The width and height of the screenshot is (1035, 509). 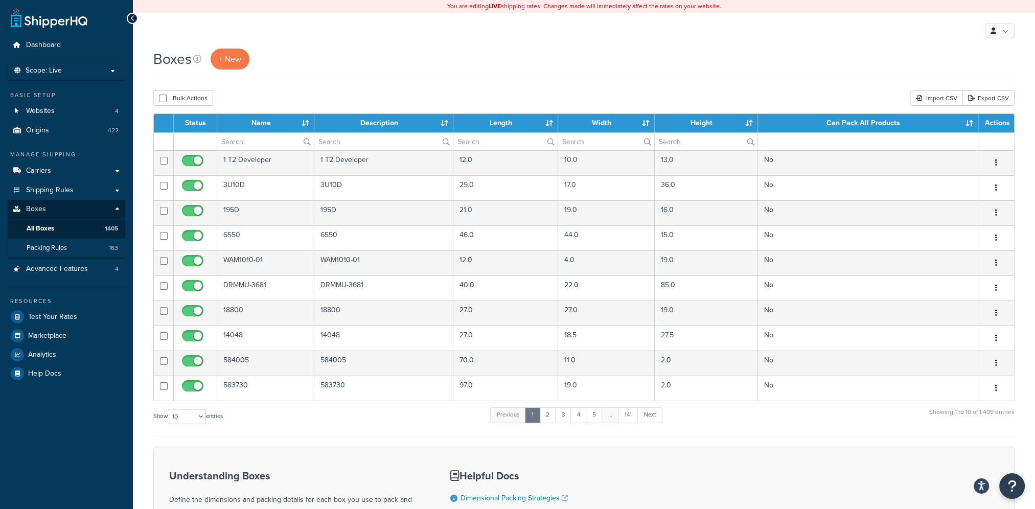 What do you see at coordinates (706, 123) in the screenshot?
I see `th: Height : activate to sort column ascending` at bounding box center [706, 123].